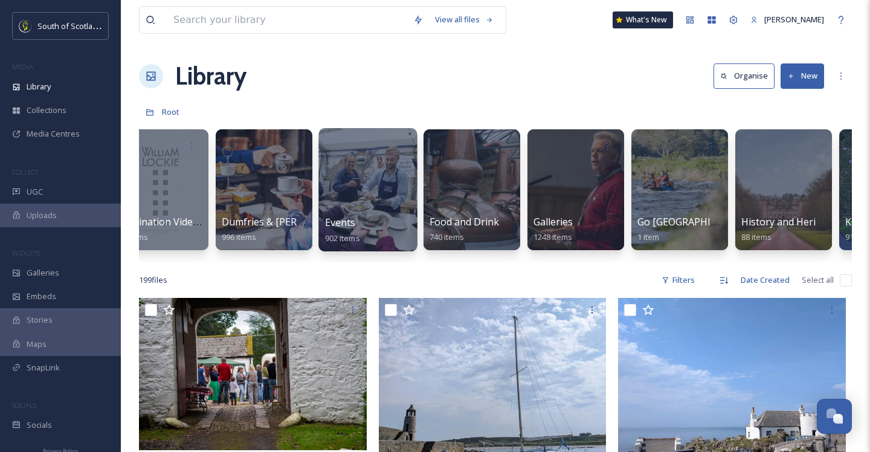  Describe the element at coordinates (746, 75) in the screenshot. I see `a: Organise` at that location.